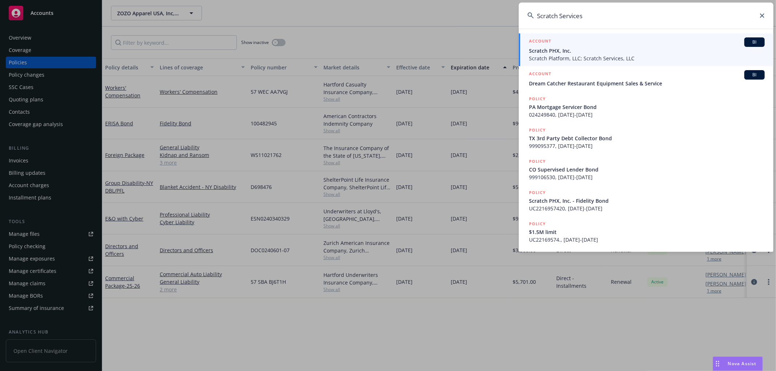 This screenshot has height=371, width=776. Describe the element at coordinates (717, 364) in the screenshot. I see `div: Drag to move` at that location.